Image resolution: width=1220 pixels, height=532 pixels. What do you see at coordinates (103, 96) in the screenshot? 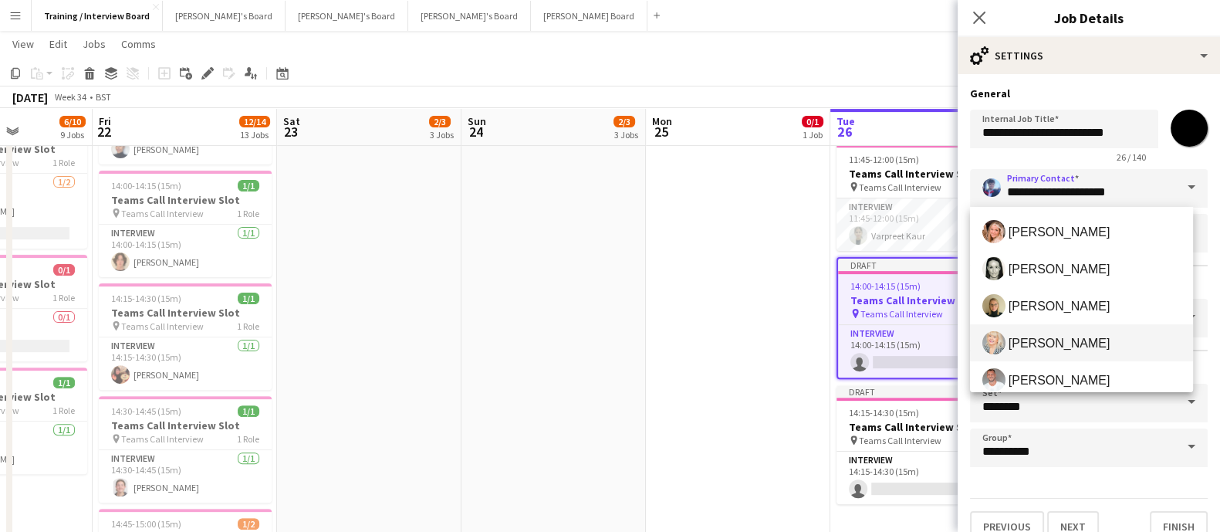
I see `div: BST` at bounding box center [103, 96].